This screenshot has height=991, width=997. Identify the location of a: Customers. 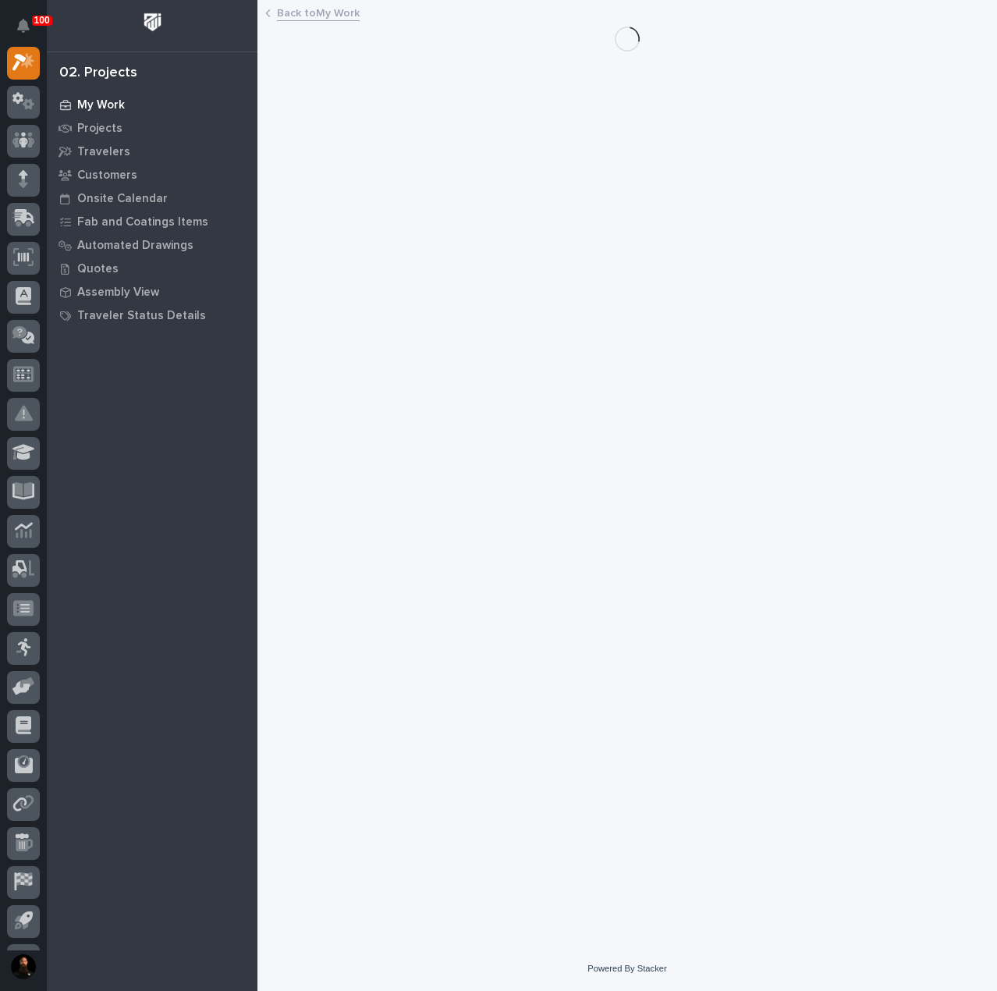
(152, 175).